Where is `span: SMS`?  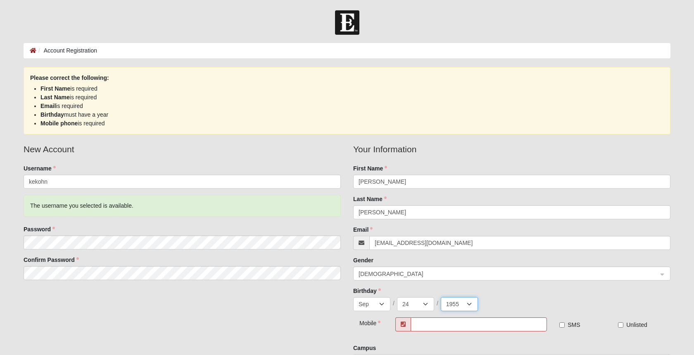
span: SMS is located at coordinates (574, 325).